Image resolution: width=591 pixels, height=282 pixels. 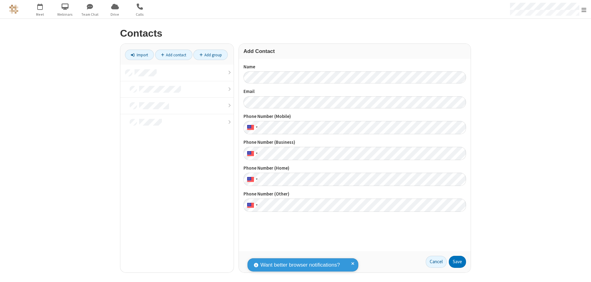 I want to click on label: Phone Number (Home), so click(x=354, y=168).